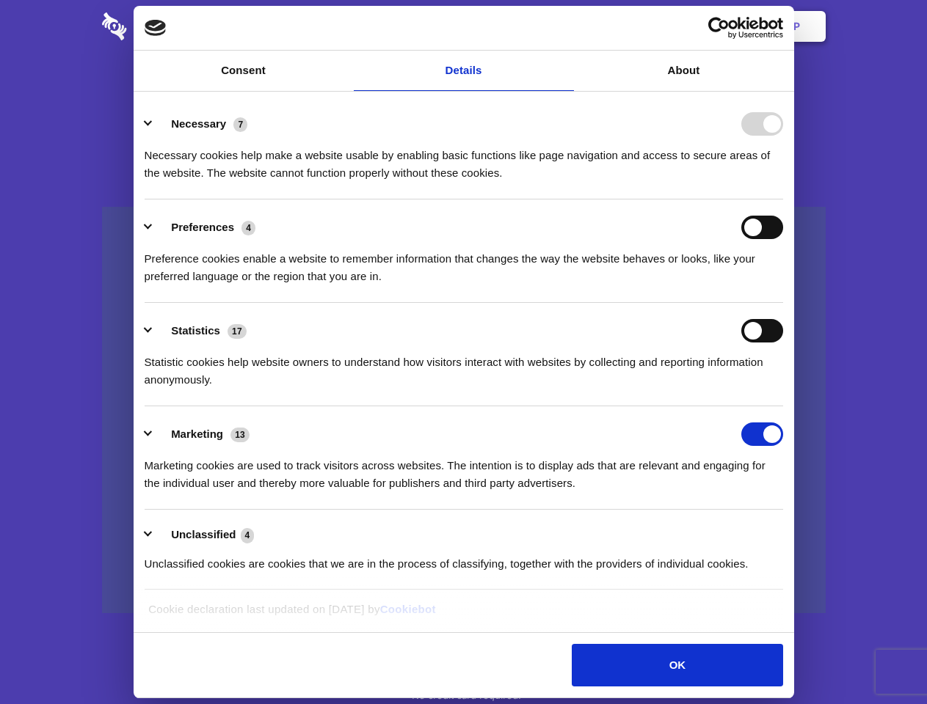 The width and height of the screenshot is (927, 704). Describe the element at coordinates (684, 70) in the screenshot. I see `a: About` at that location.